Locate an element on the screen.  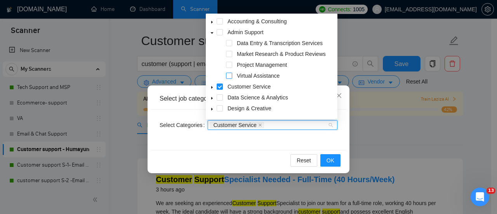
span: Engineering & Architecture is located at coordinates (281, 119).